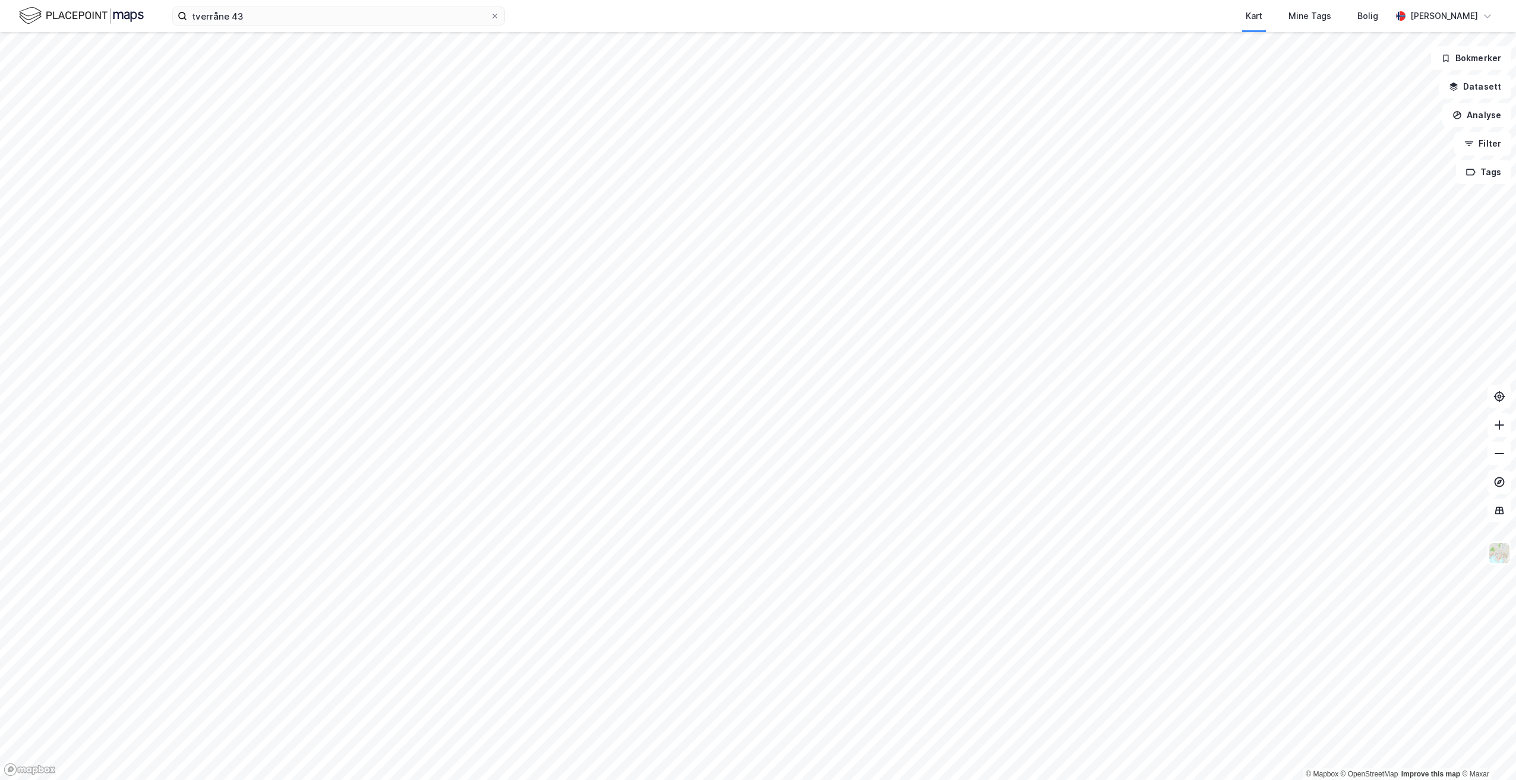  What do you see at coordinates (1475, 87) in the screenshot?
I see `button: Datasett` at bounding box center [1475, 87].